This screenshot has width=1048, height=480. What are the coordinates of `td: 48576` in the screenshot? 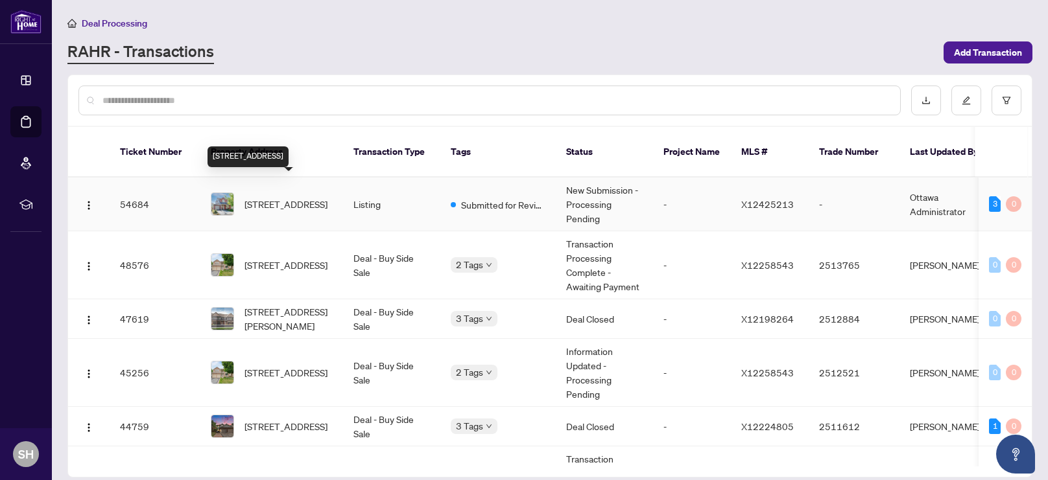 It's located at (155, 265).